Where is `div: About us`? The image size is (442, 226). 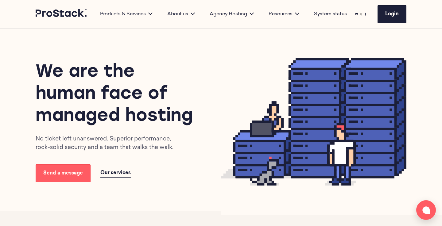
div: About us is located at coordinates (181, 14).